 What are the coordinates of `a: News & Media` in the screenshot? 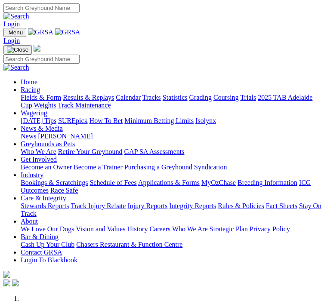 It's located at (42, 128).